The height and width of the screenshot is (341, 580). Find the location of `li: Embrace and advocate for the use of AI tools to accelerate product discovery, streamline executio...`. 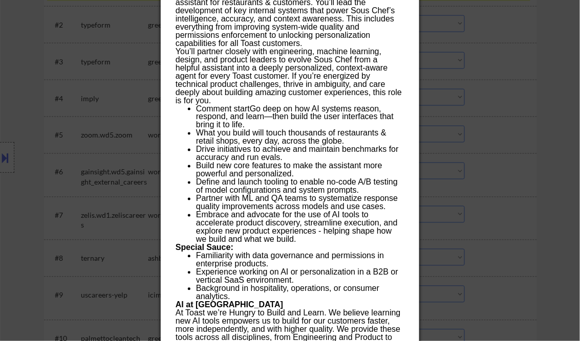

li: Embrace and advocate for the use of AI tools to accelerate product discovery, streamline executio... is located at coordinates (300, 228).